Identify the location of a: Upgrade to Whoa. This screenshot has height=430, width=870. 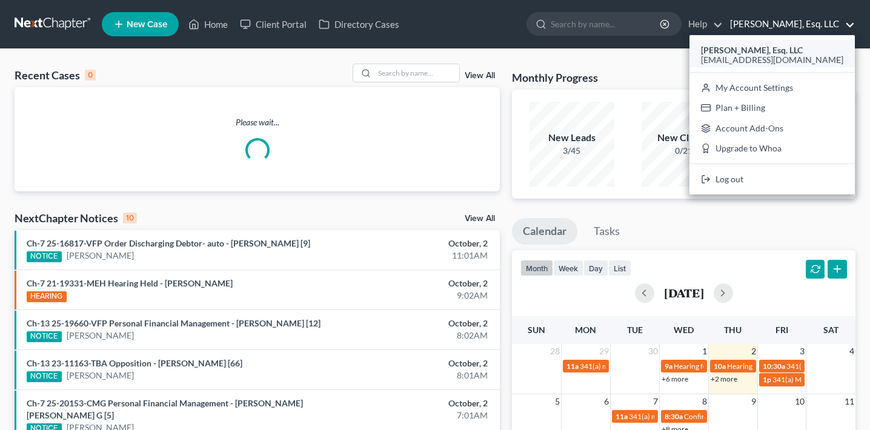
(772, 149).